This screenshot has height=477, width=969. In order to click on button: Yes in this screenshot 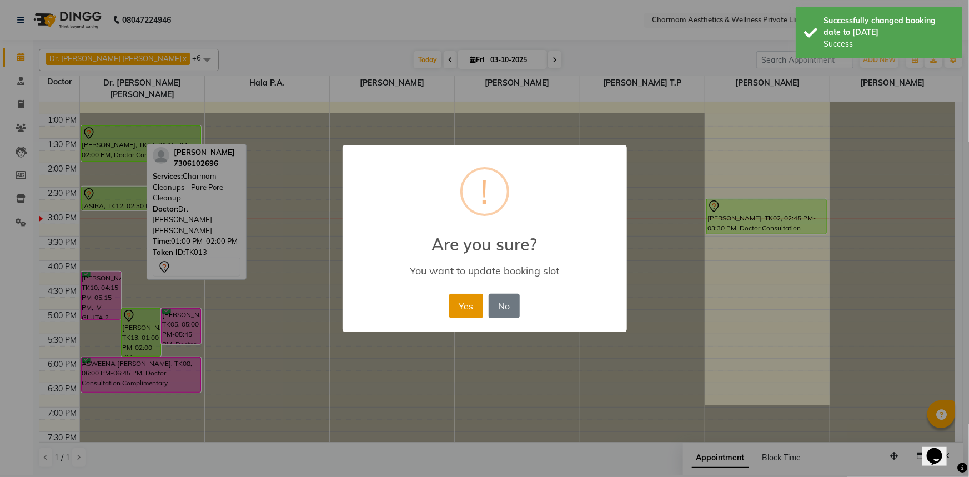, I will do `click(466, 306)`.